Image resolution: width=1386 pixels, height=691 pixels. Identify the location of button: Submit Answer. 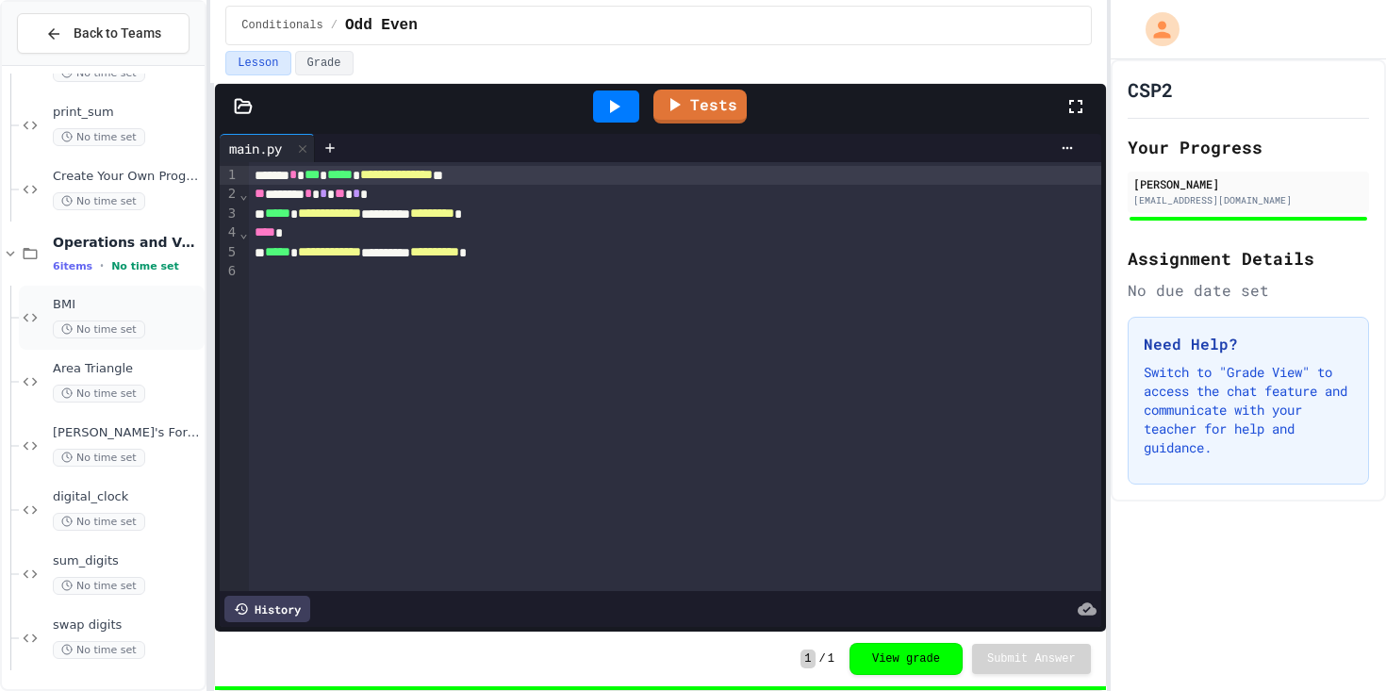
(1032, 659).